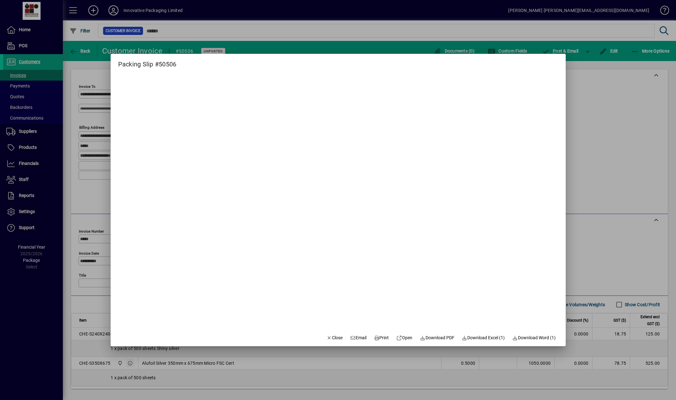  I want to click on button: Download Excel (1), so click(484, 338).